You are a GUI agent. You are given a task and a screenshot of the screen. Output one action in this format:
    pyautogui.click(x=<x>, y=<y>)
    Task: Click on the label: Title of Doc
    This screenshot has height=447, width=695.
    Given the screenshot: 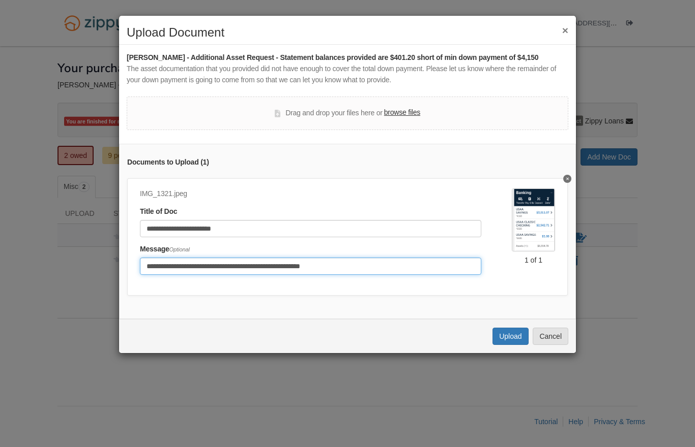 What is the action you would take?
    pyautogui.click(x=158, y=212)
    